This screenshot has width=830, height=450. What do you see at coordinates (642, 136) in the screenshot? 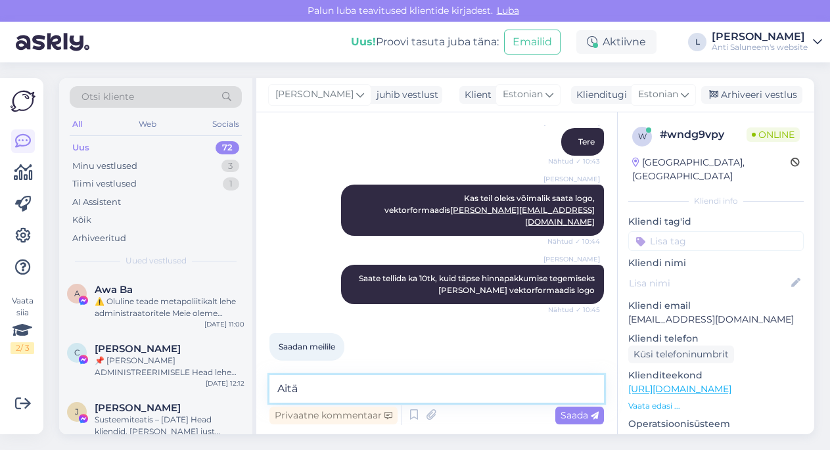
I see `span: w` at bounding box center [642, 136].